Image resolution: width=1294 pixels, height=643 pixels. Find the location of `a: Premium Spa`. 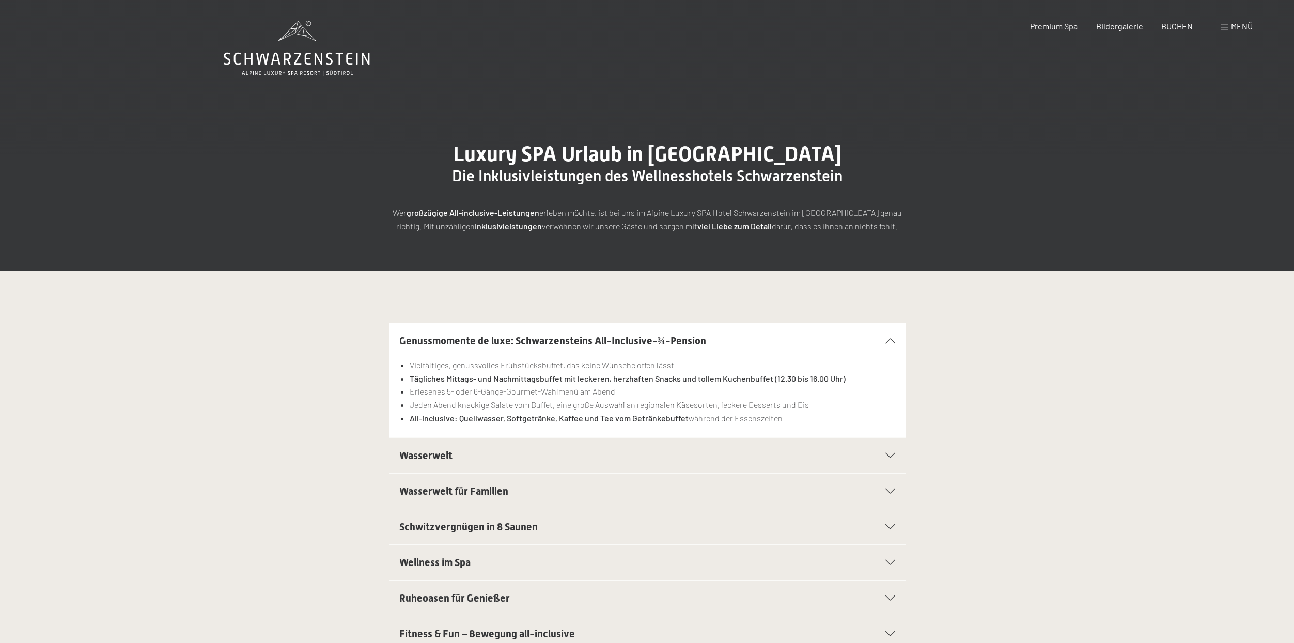

a: Premium Spa is located at coordinates (1053, 26).